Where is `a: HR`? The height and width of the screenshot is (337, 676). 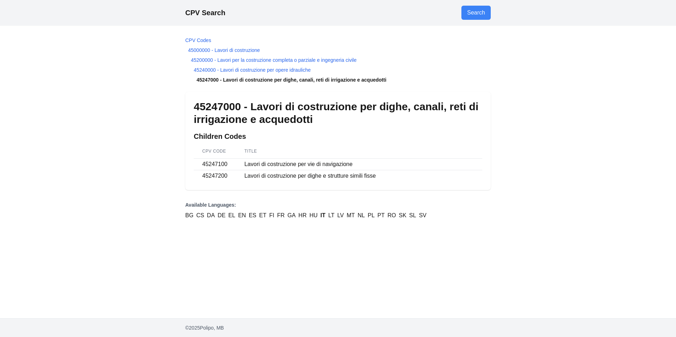
a: HR is located at coordinates (302, 216).